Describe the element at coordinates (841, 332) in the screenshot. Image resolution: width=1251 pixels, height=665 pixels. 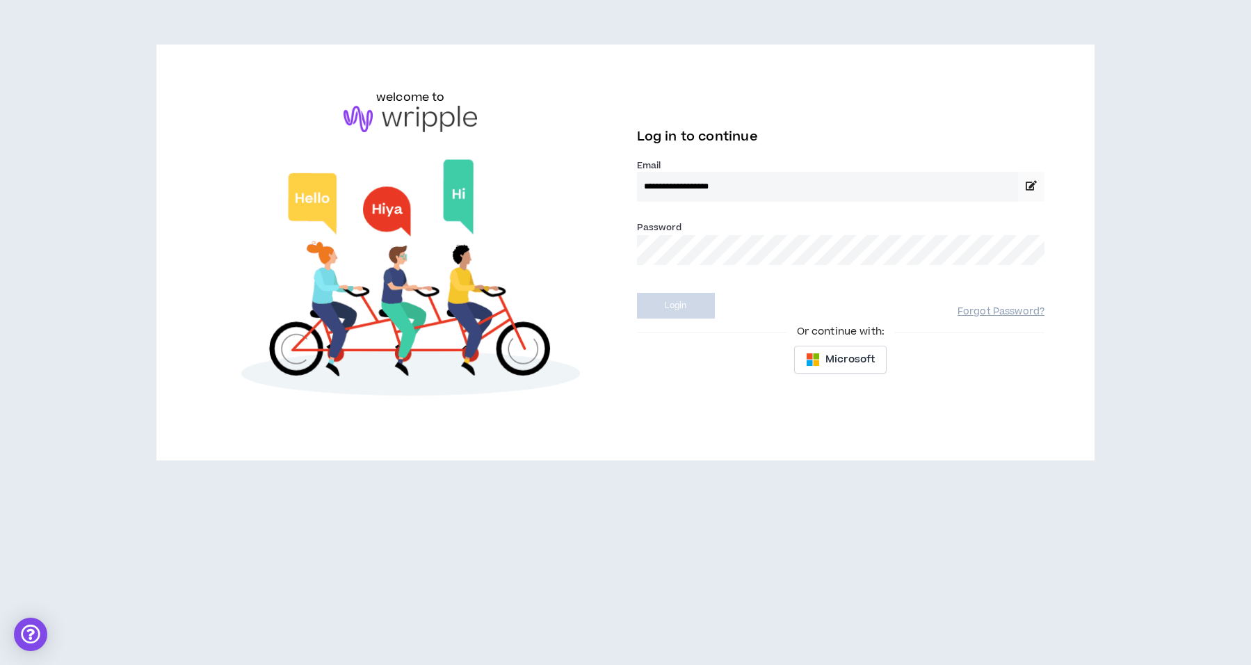
I see `span: Or continue with:` at that location.